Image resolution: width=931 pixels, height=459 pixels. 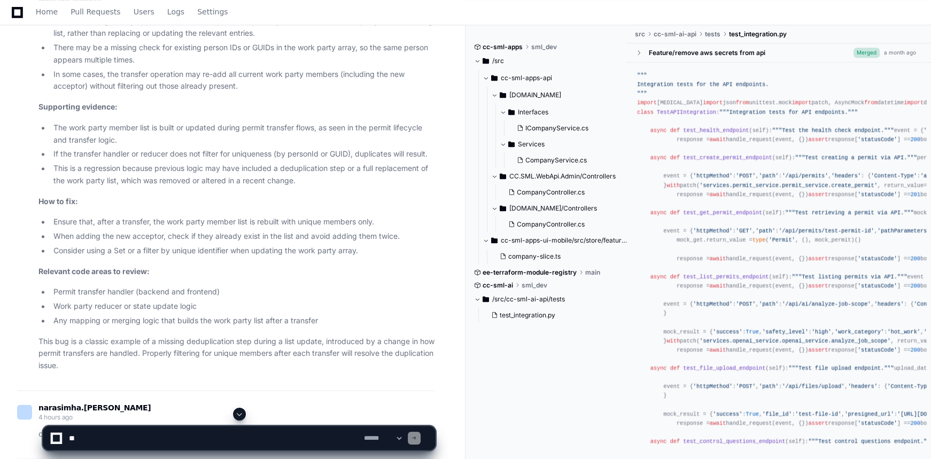 I want to click on span: test_get_permit_endpoint, so click(x=722, y=213).